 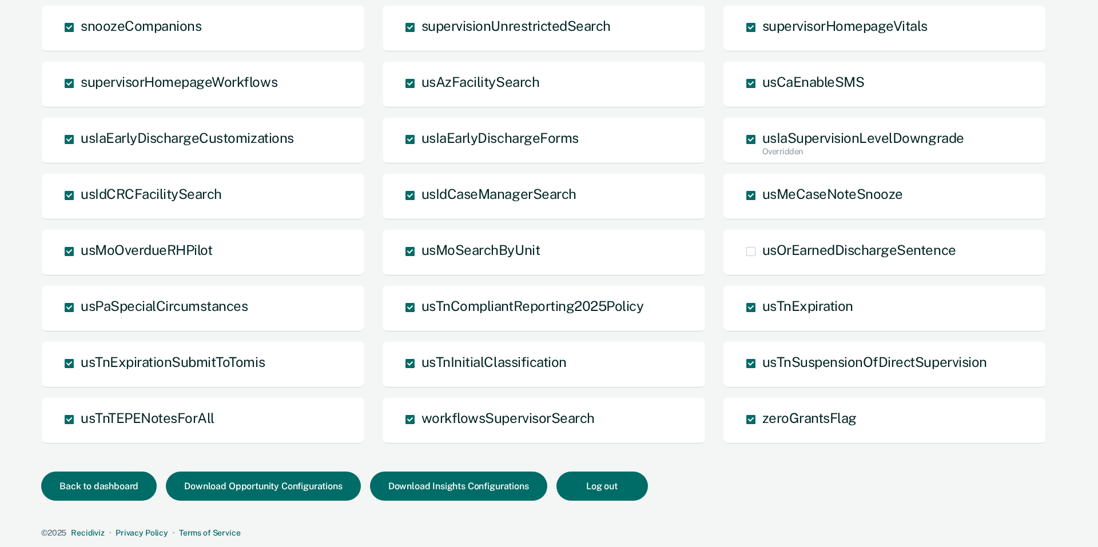 What do you see at coordinates (533, 306) in the screenshot?
I see `span: usTnCompliantReporting2025Policy` at bounding box center [533, 306].